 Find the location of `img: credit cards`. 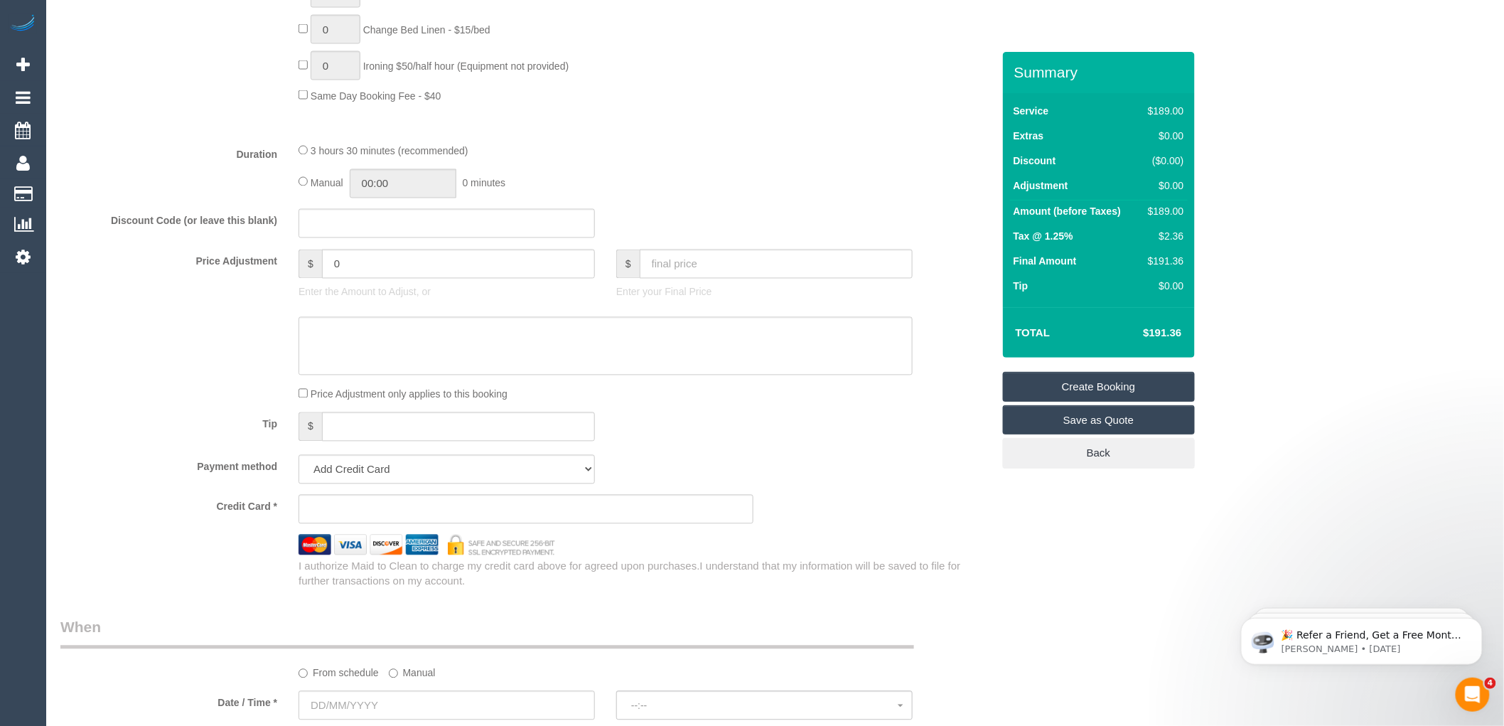

img: credit cards is located at coordinates (427, 545).